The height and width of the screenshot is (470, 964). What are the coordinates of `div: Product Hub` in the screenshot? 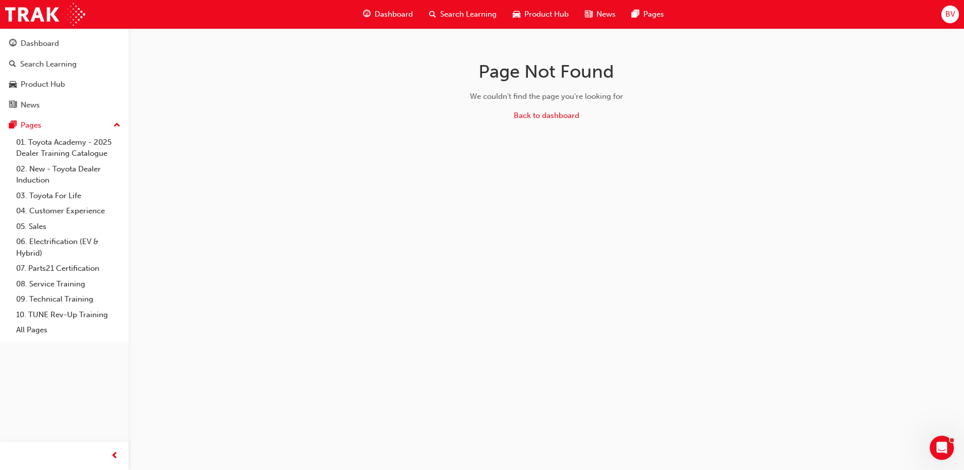 It's located at (43, 84).